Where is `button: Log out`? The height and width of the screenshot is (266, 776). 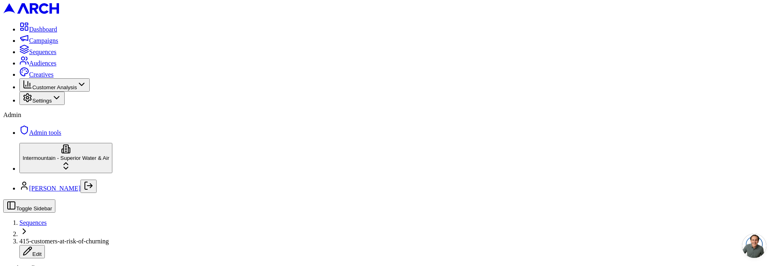
button: Log out is located at coordinates (89, 186).